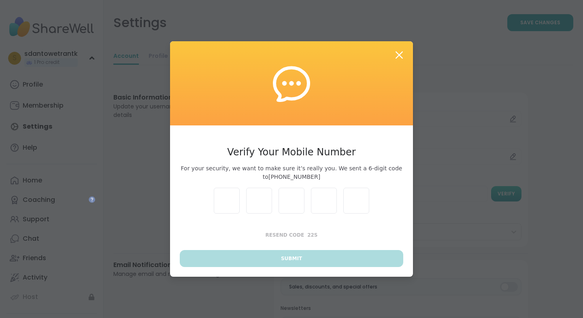  What do you see at coordinates (291, 259) in the screenshot?
I see `button: Submit` at bounding box center [291, 259].